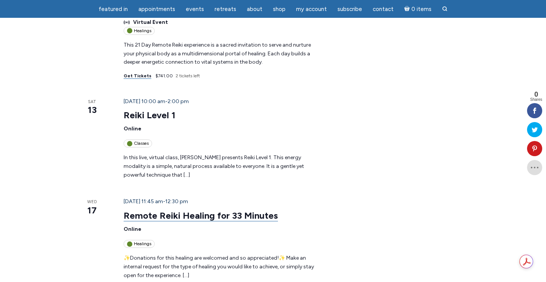  What do you see at coordinates (279, 9) in the screenshot?
I see `span: Shop` at bounding box center [279, 9].